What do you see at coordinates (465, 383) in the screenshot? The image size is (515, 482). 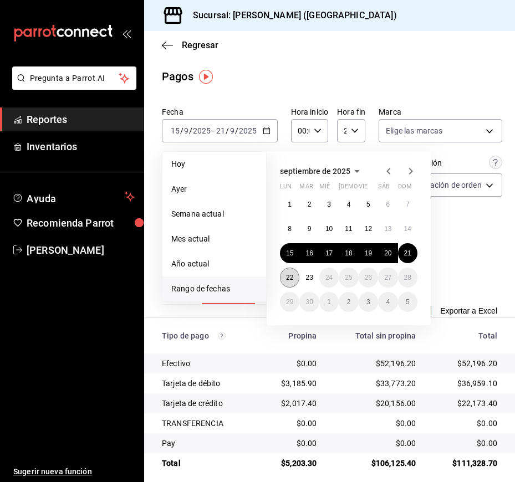 I see `div: $36,959.10` at bounding box center [465, 383].